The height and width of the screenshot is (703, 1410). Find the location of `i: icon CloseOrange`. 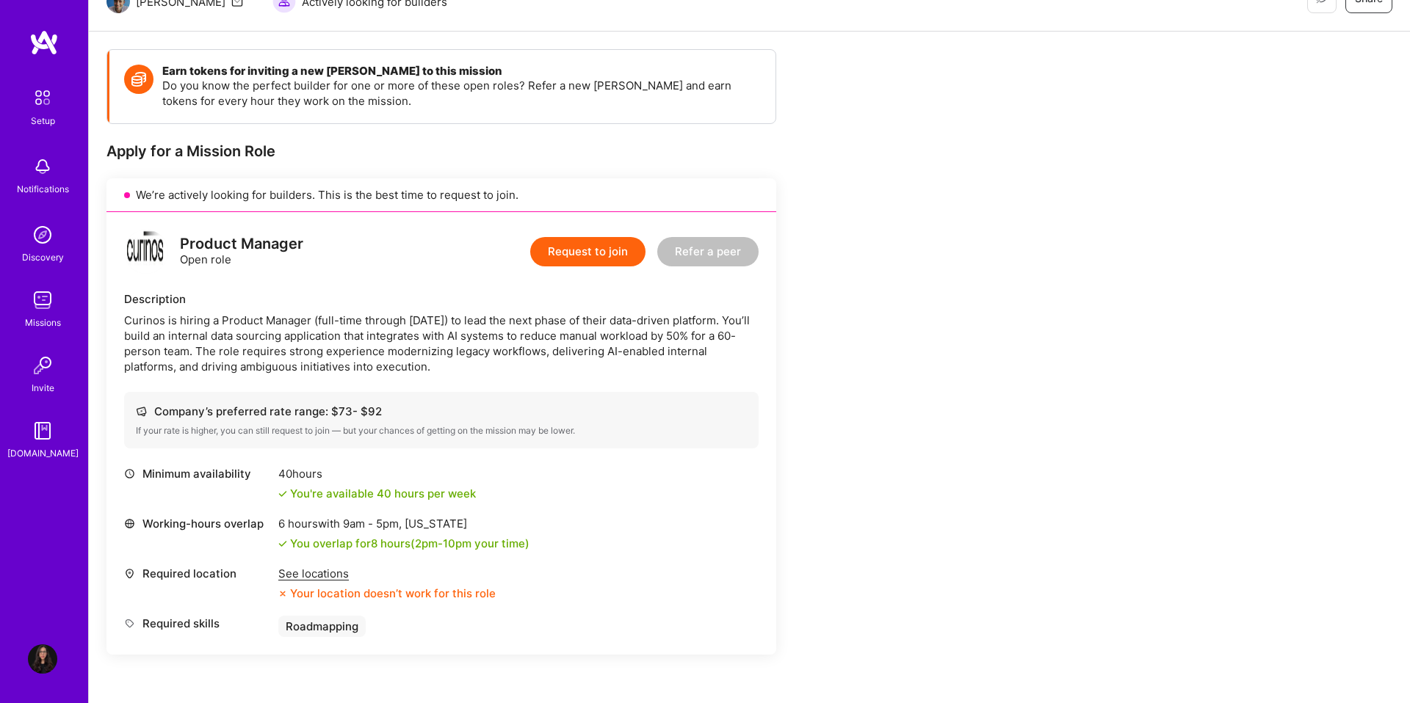

i: icon CloseOrange is located at coordinates (283, 594).